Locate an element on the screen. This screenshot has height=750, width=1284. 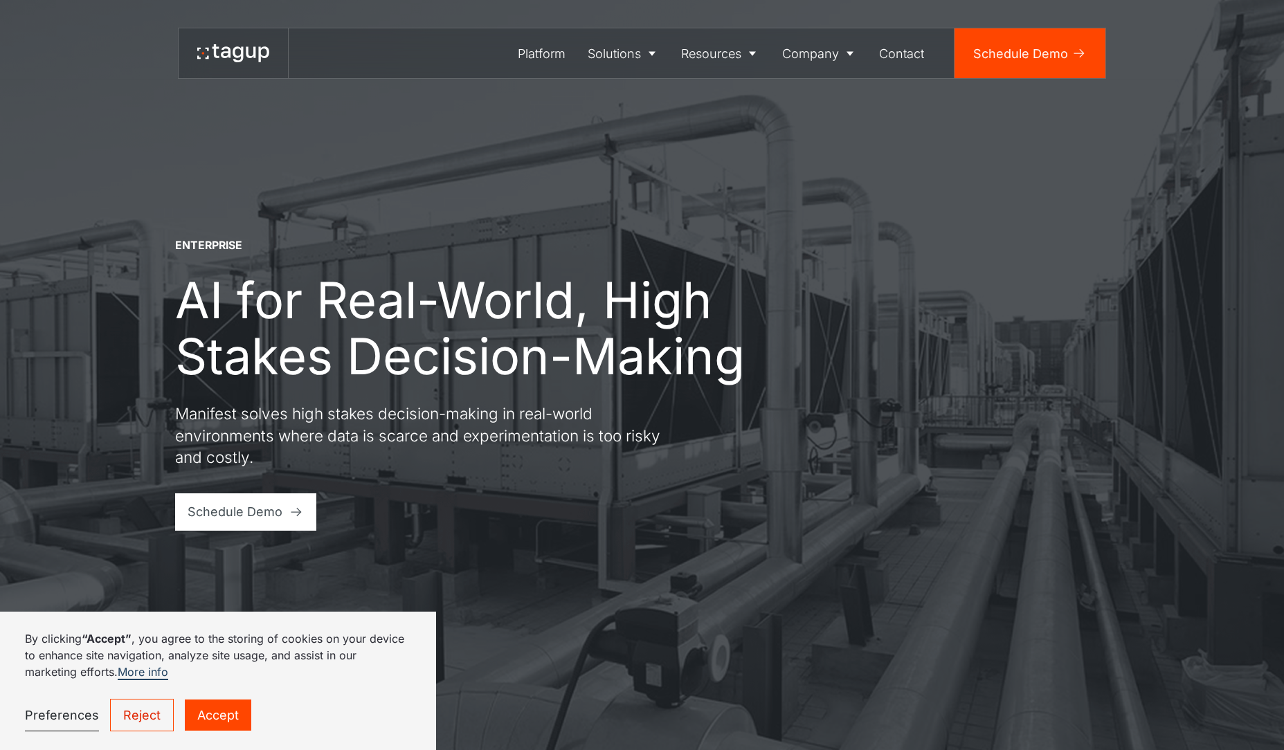
a: Preferences is located at coordinates (62, 716).